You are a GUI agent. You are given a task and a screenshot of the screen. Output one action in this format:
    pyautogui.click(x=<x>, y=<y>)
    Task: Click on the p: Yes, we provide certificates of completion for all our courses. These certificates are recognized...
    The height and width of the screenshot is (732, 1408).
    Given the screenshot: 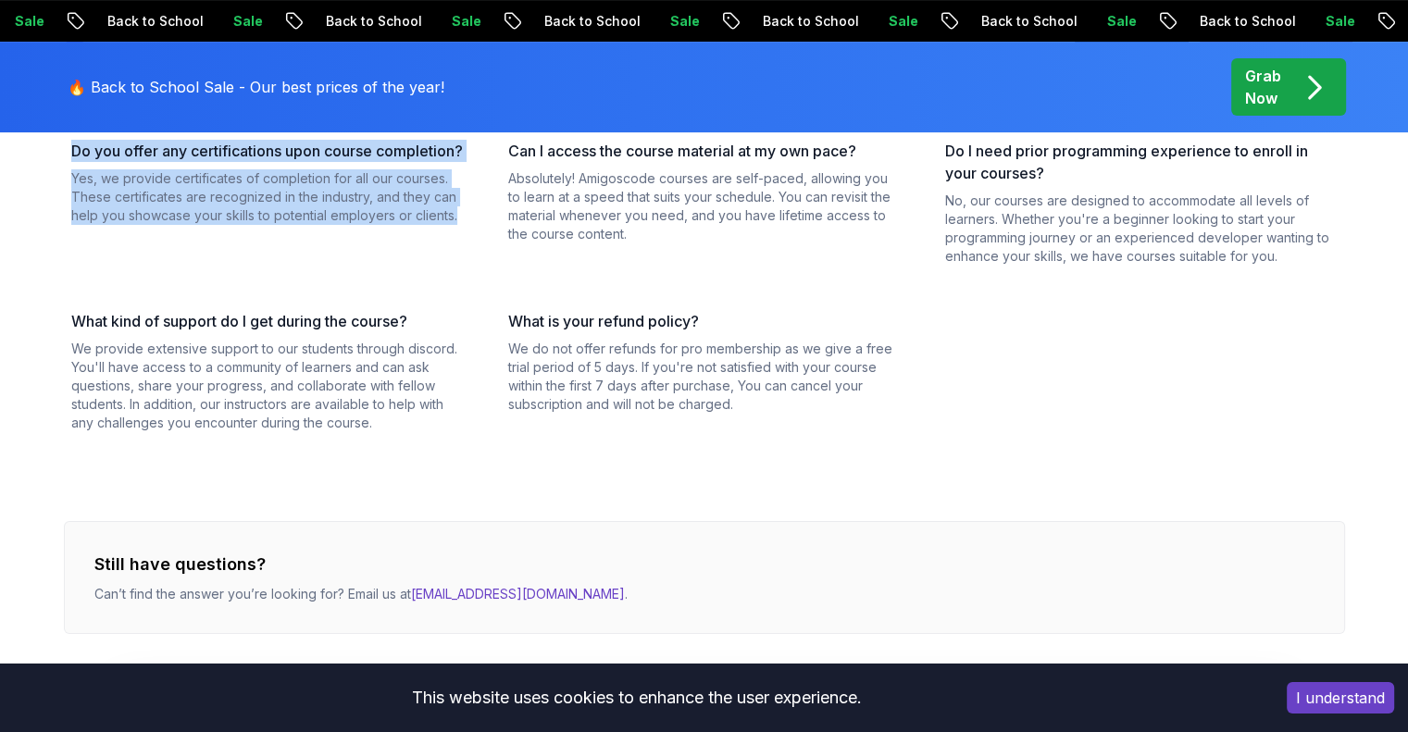 What is the action you would take?
    pyautogui.click(x=268, y=197)
    